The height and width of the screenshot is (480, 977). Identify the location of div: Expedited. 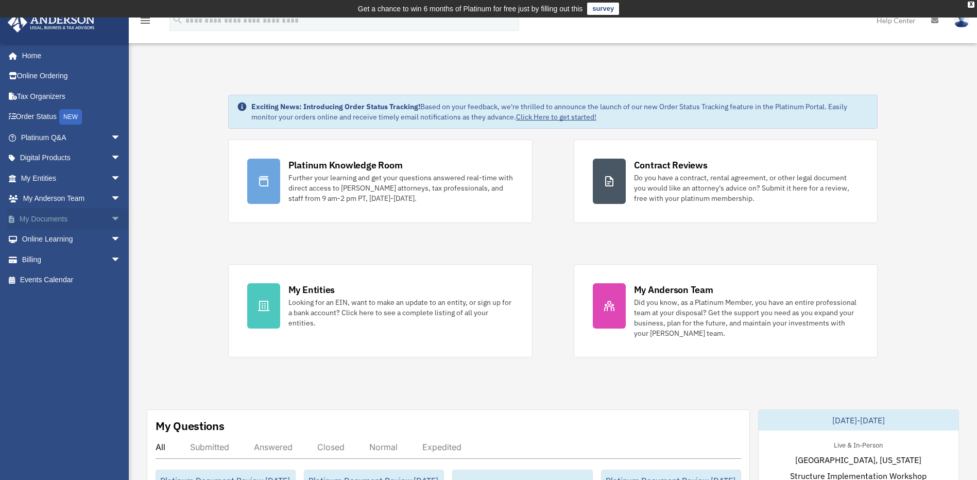
(442, 447).